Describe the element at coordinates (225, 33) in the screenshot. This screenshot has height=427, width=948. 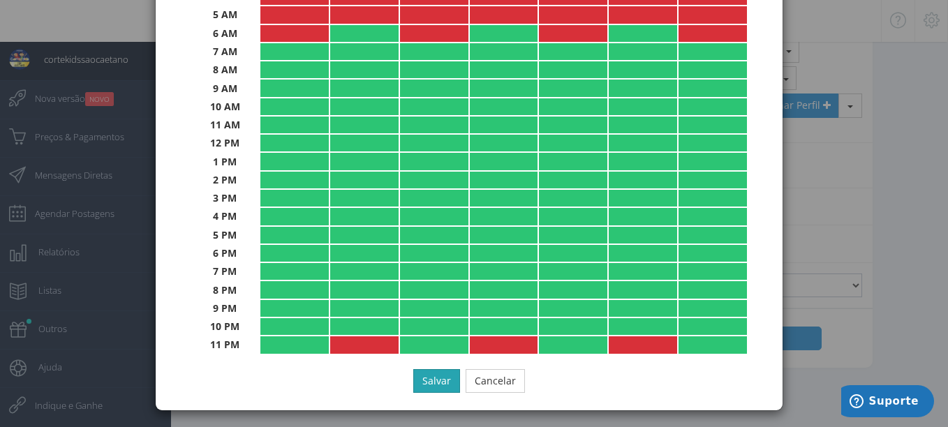
I see `th: 6 AM` at that location.